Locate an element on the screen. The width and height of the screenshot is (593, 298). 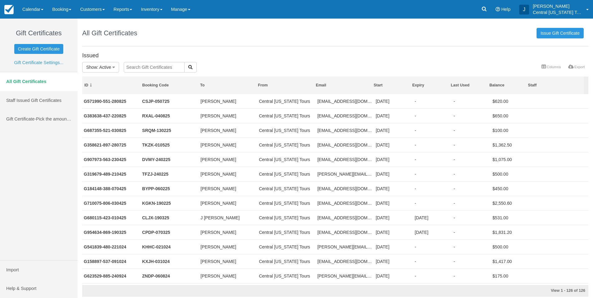
td: CLJX-190325 is located at coordinates (170, 218).